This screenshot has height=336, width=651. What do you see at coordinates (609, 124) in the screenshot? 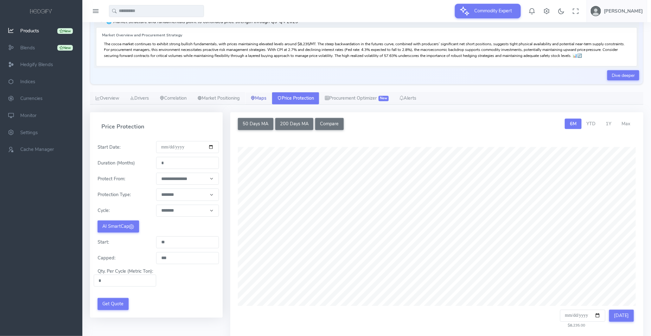
I see `span: 1Y` at bounding box center [609, 124].